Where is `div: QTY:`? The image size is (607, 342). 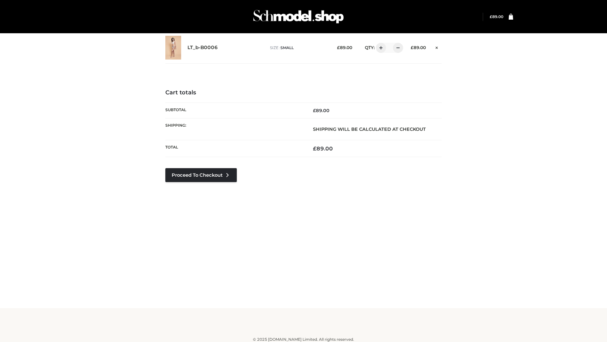 div: QTY: is located at coordinates (380, 48).